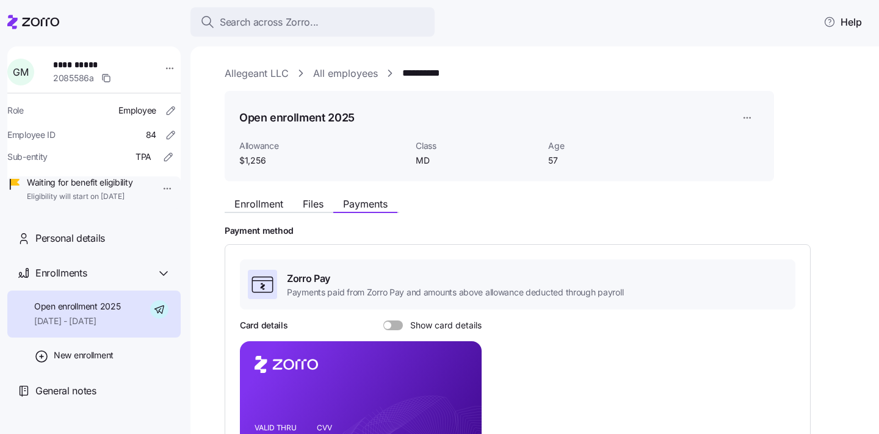 This screenshot has height=434, width=879. I want to click on button: Search across Zorro..., so click(313, 22).